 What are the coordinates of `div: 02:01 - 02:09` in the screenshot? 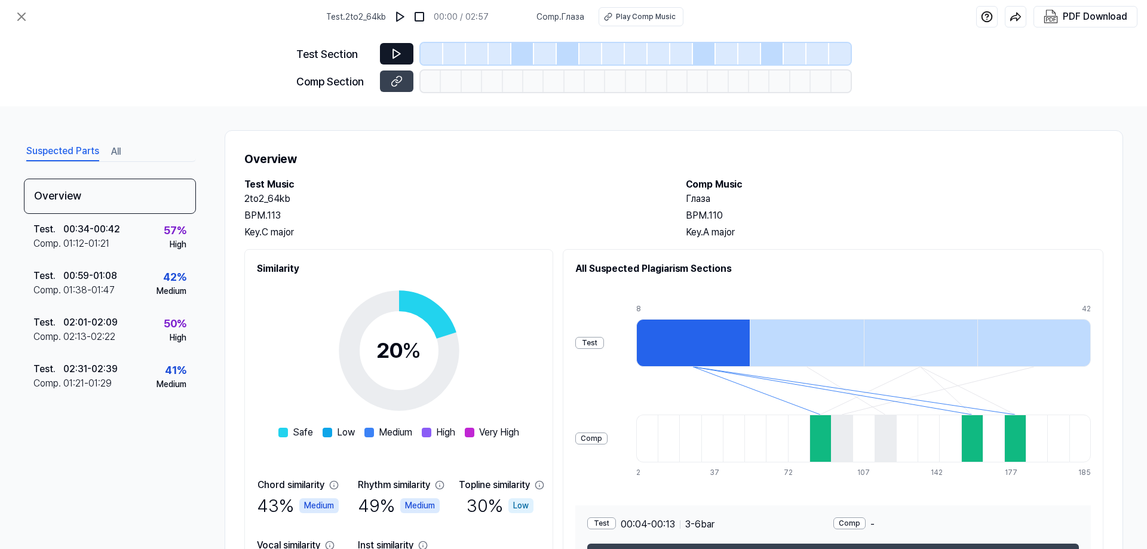 It's located at (90, 323).